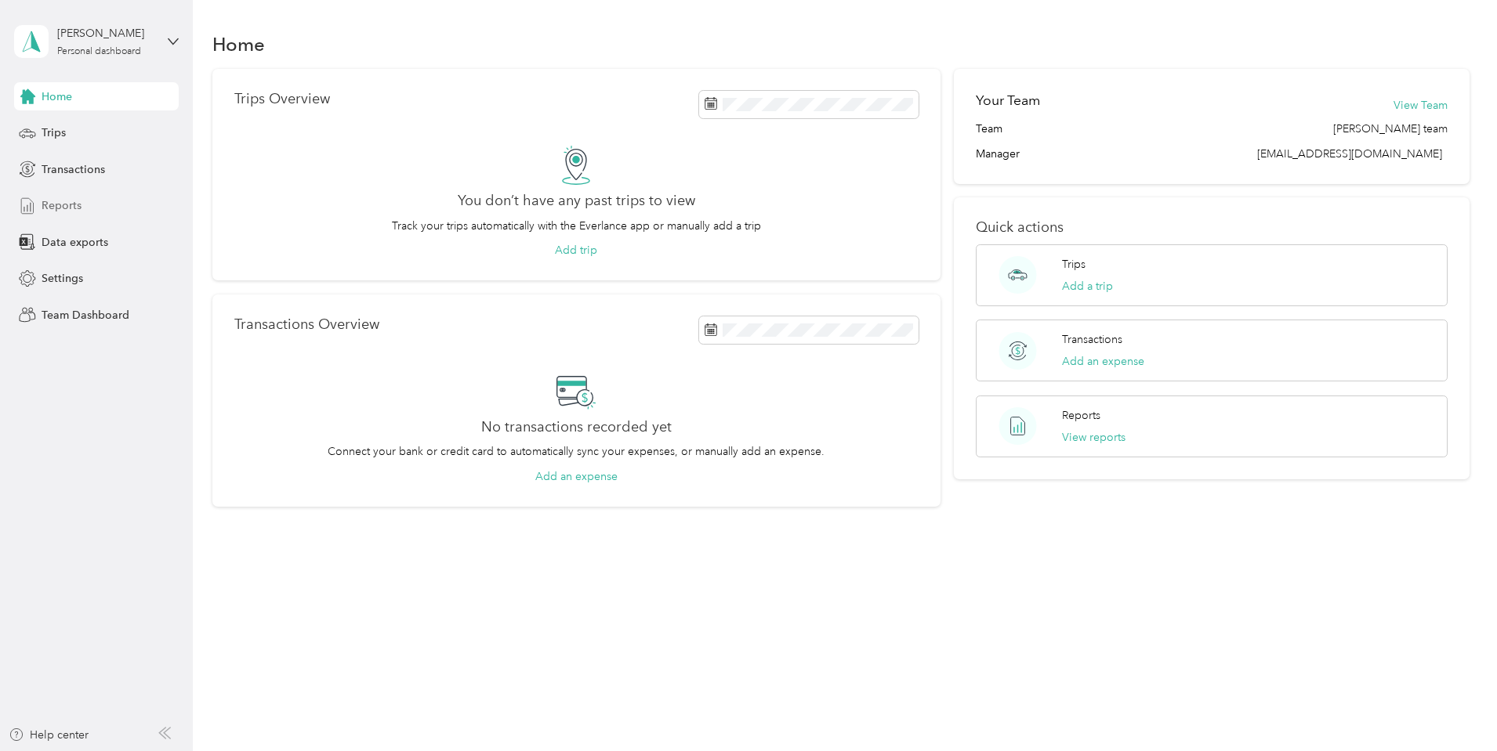 This screenshot has width=1497, height=751. What do you see at coordinates (1087, 286) in the screenshot?
I see `button: Add a trip` at bounding box center [1087, 286].